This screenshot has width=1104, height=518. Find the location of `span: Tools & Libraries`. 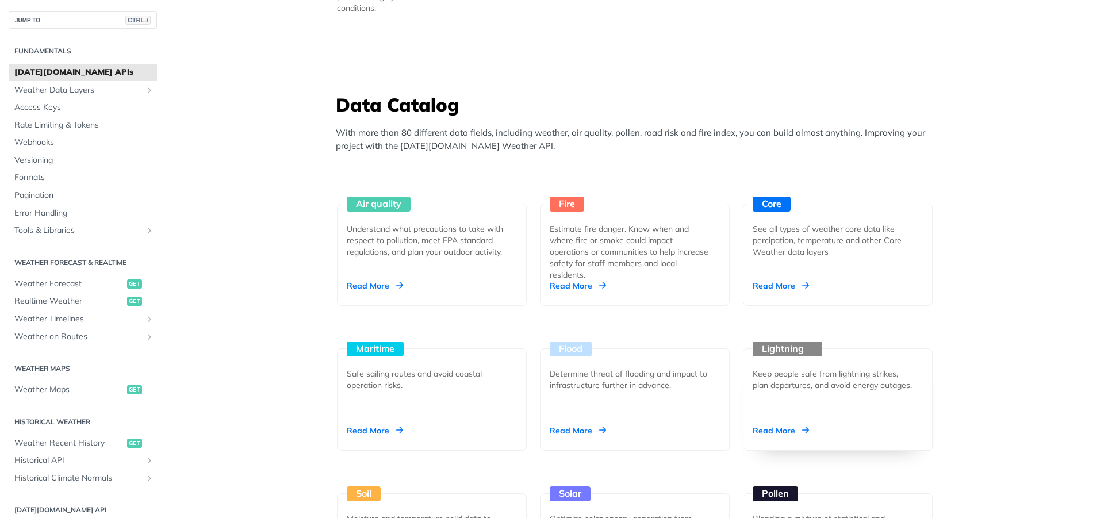

span: Tools & Libraries is located at coordinates (78, 230).